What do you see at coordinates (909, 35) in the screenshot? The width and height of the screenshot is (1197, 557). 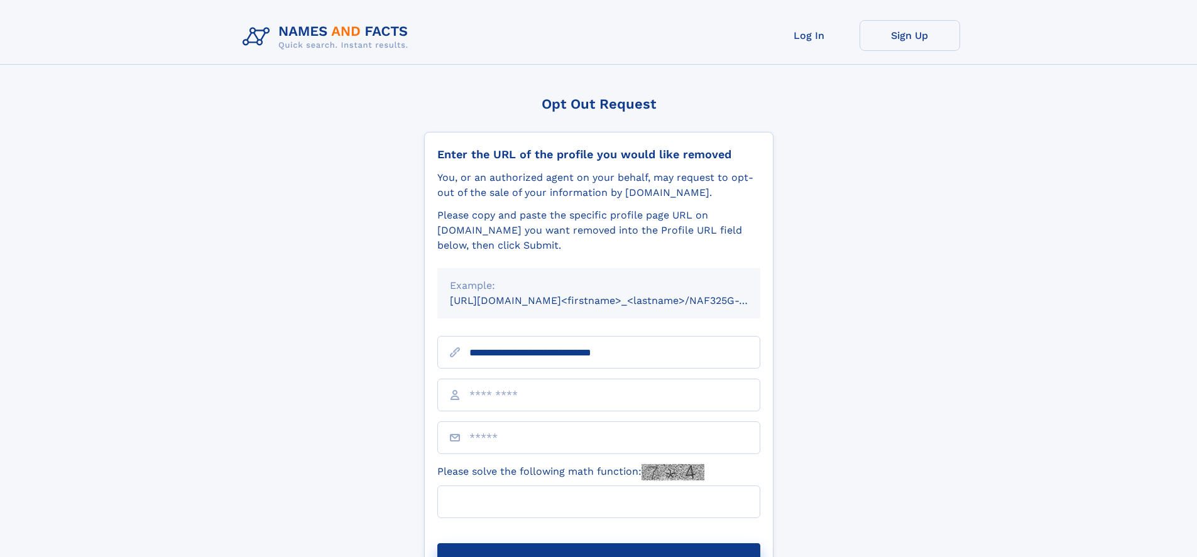 I see `a: Sign Up` at bounding box center [909, 35].